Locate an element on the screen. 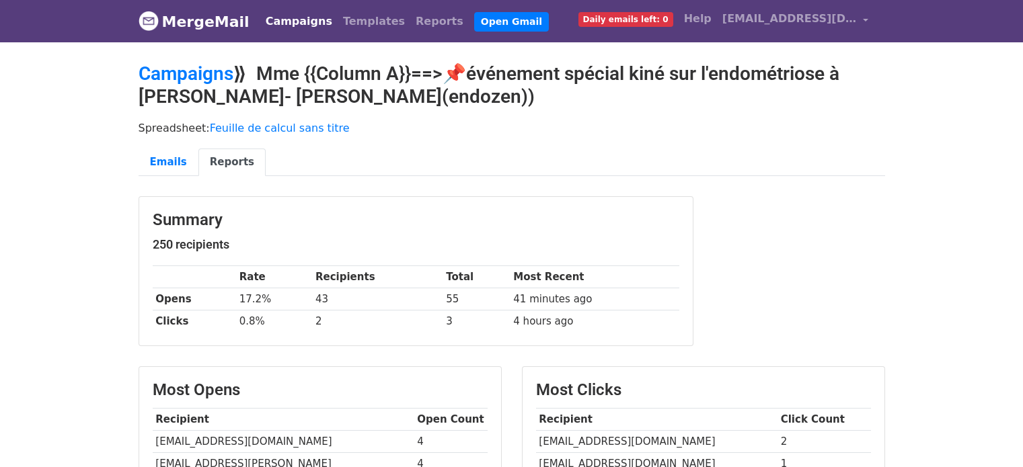 Image resolution: width=1023 pixels, height=467 pixels. td: 43 is located at coordinates (377, 299).